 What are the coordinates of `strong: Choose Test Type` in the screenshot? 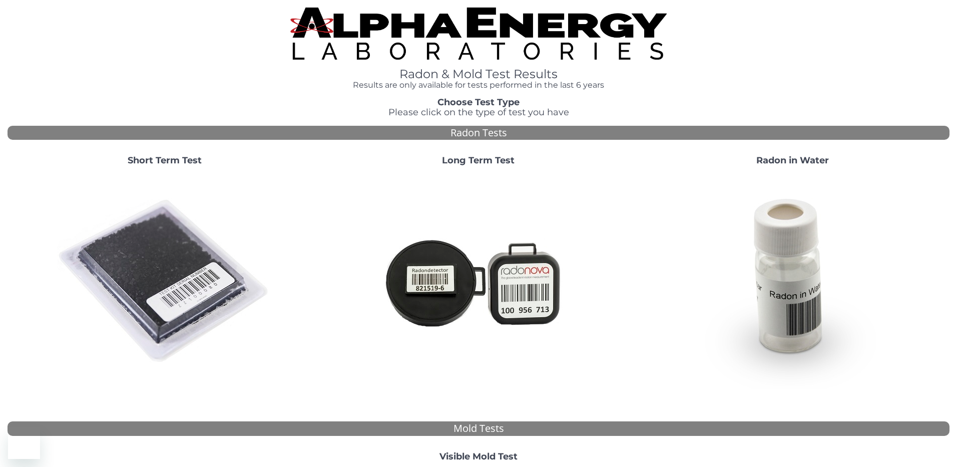 It's located at (479, 102).